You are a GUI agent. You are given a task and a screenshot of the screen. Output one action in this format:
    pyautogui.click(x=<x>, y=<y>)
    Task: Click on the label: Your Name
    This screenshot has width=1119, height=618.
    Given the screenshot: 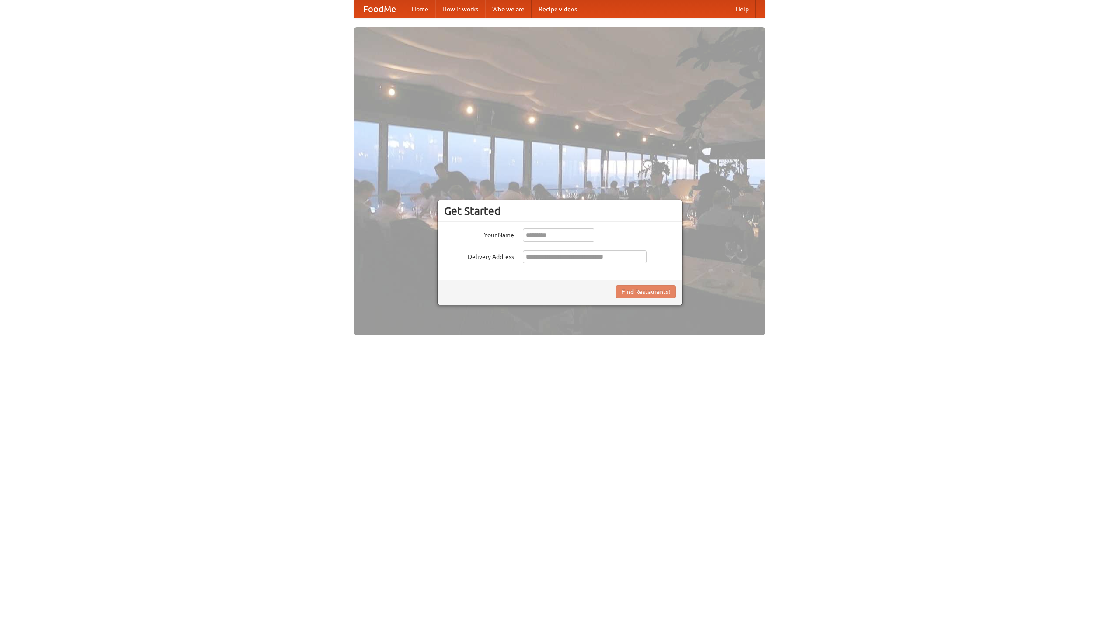 What is the action you would take?
    pyautogui.click(x=479, y=234)
    